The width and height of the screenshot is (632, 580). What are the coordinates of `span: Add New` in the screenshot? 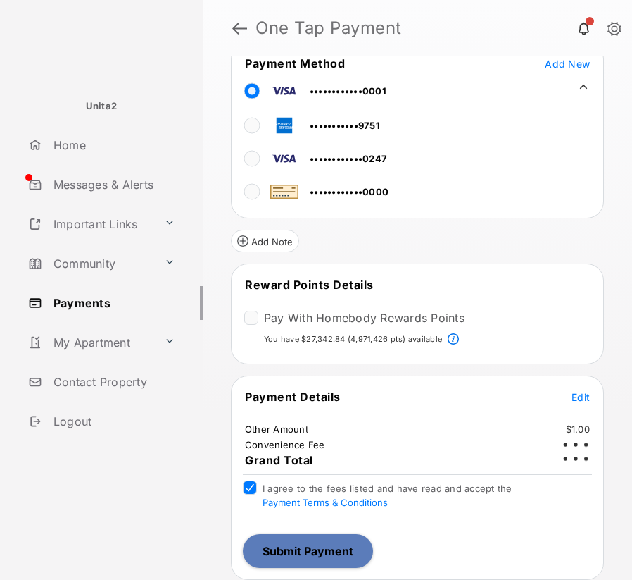 It's located at (568, 63).